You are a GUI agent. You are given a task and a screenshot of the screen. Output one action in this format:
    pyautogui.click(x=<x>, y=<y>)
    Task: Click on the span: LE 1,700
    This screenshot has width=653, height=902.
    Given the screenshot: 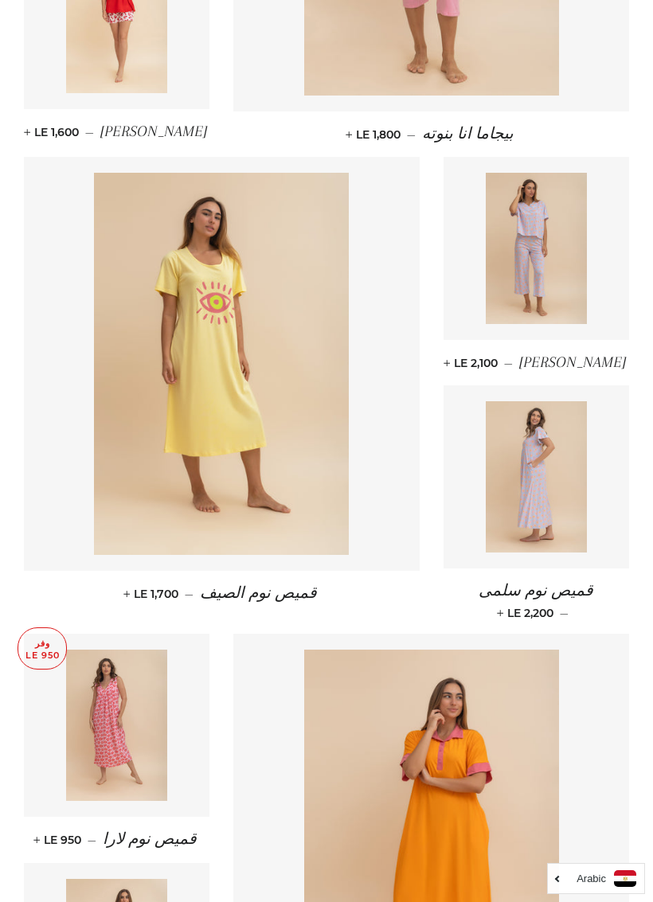 What is the action you would take?
    pyautogui.click(x=152, y=594)
    